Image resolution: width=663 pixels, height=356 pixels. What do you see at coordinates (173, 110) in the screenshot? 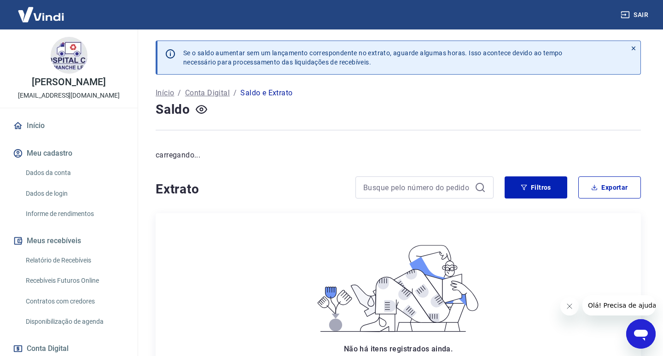
I see `h4: Saldo` at bounding box center [173, 110].